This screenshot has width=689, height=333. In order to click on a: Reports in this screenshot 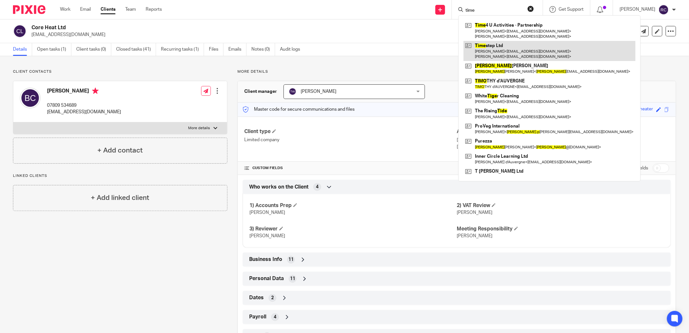, I will do `click(154, 9)`.